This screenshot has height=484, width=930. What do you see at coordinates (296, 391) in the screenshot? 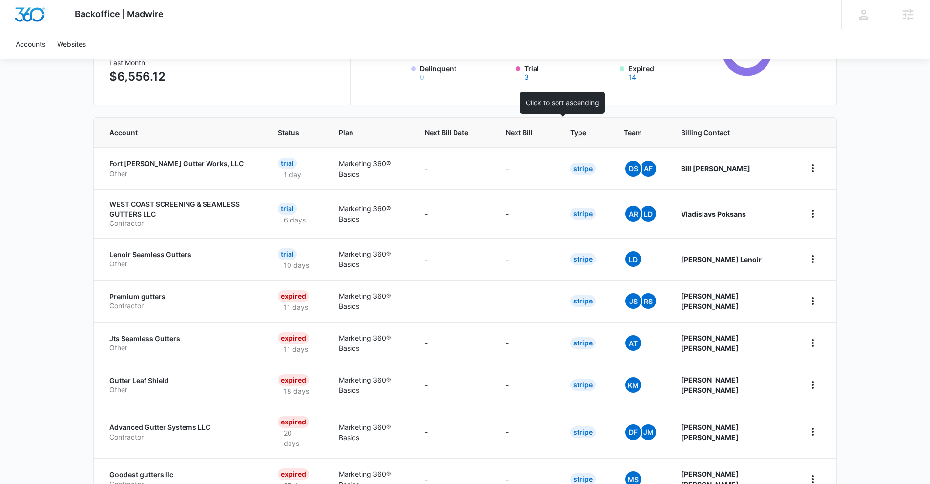
I see `p: 18 days` at bounding box center [296, 391].